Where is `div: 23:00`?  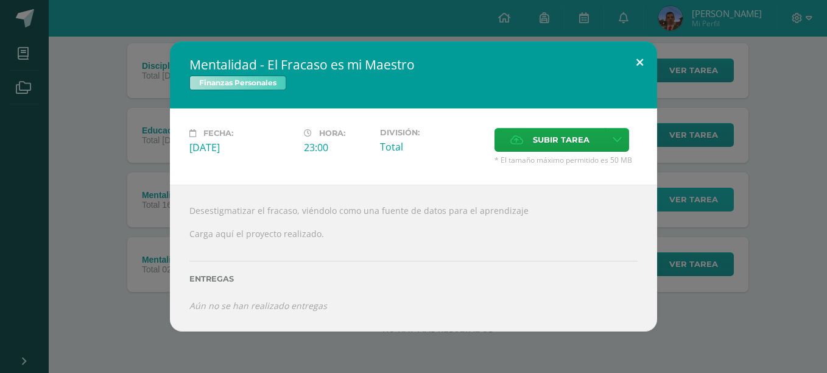 div: 23:00 is located at coordinates (337, 147).